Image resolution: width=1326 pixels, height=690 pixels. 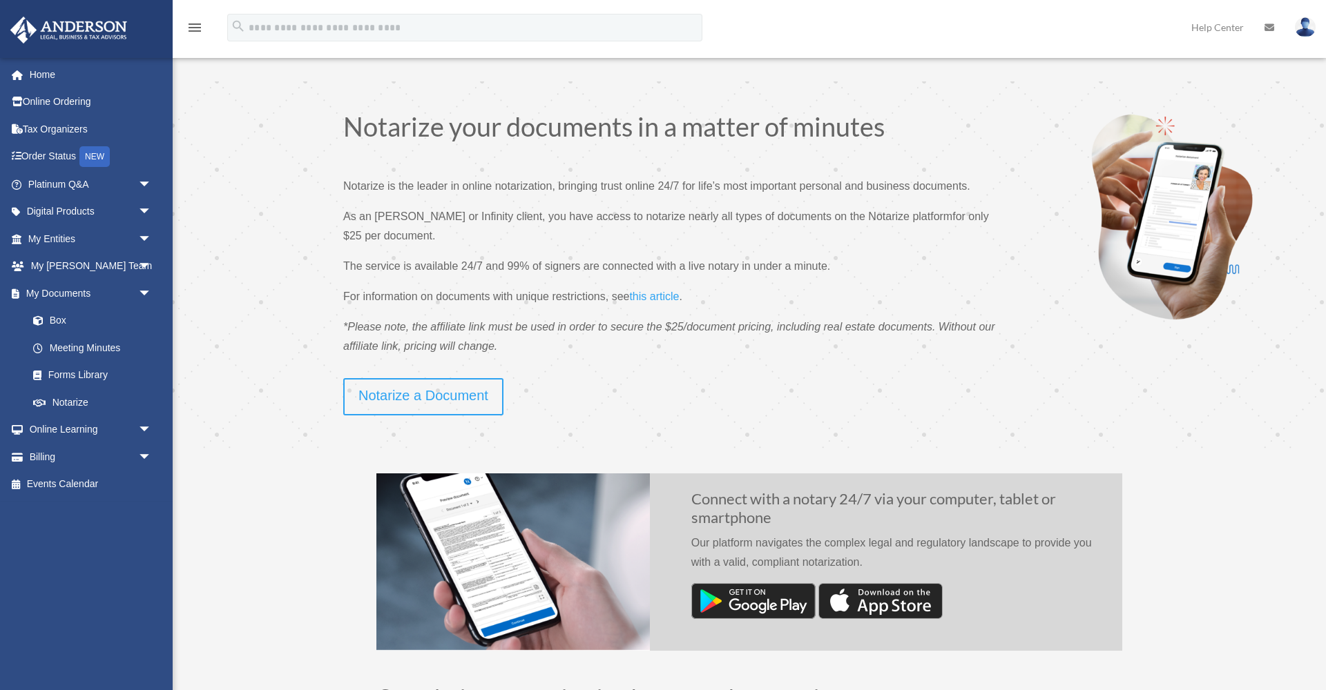 What do you see at coordinates (91, 157) in the screenshot?
I see `a: Order StatusNEW` at bounding box center [91, 157].